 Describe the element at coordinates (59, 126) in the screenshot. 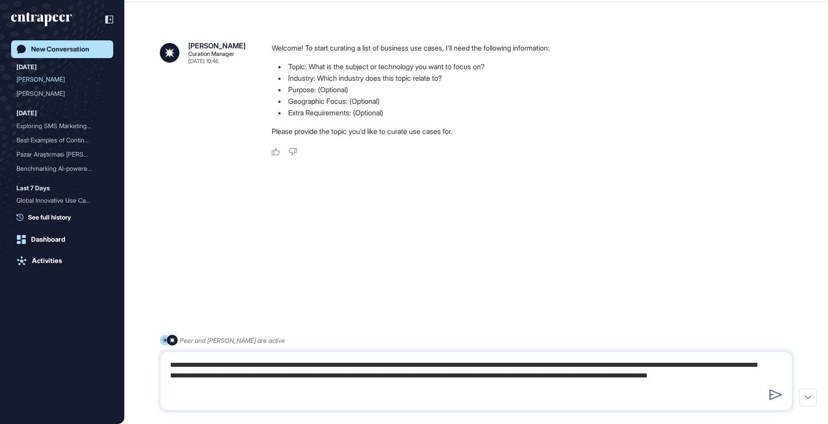

I see `div: Exploring SMS Marketing S...` at that location.